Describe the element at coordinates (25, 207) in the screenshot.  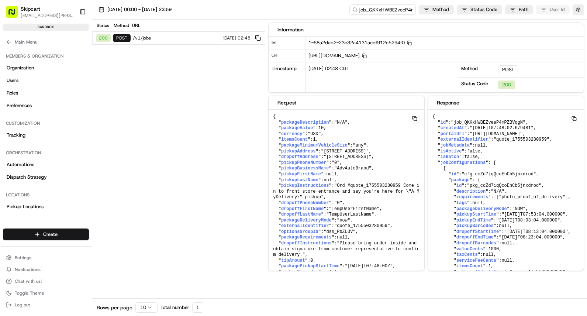
I see `span: Pickup Locations` at that location.